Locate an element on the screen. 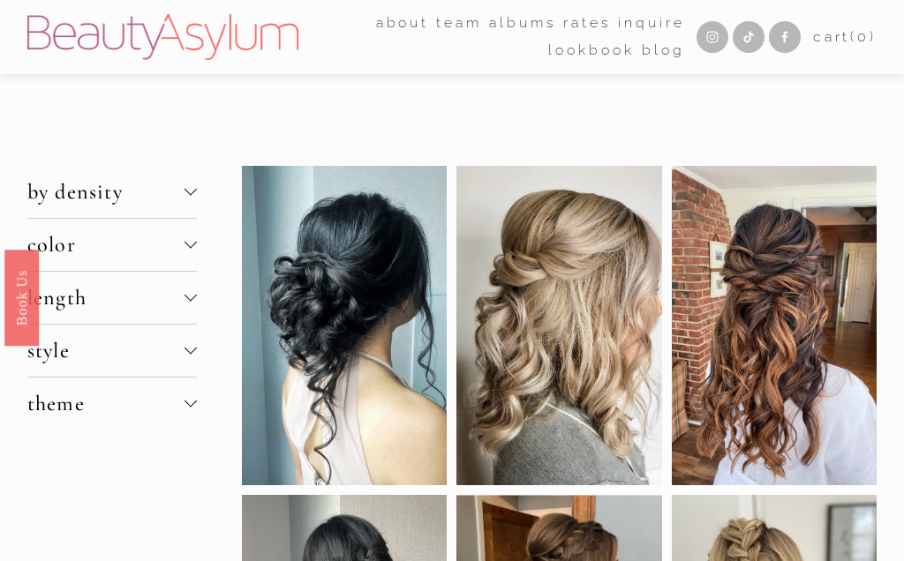 Image resolution: width=904 pixels, height=561 pixels. span: 0 is located at coordinates (863, 36).